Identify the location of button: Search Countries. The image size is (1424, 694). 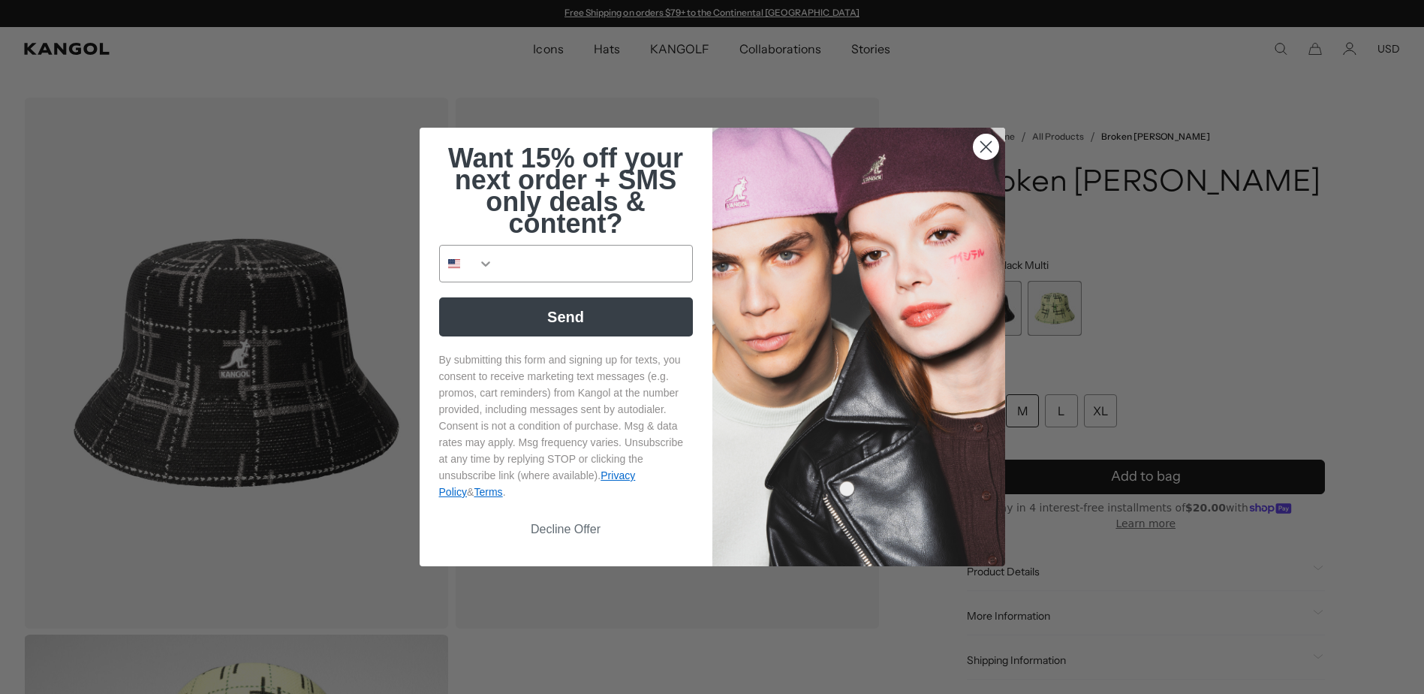
(467, 263).